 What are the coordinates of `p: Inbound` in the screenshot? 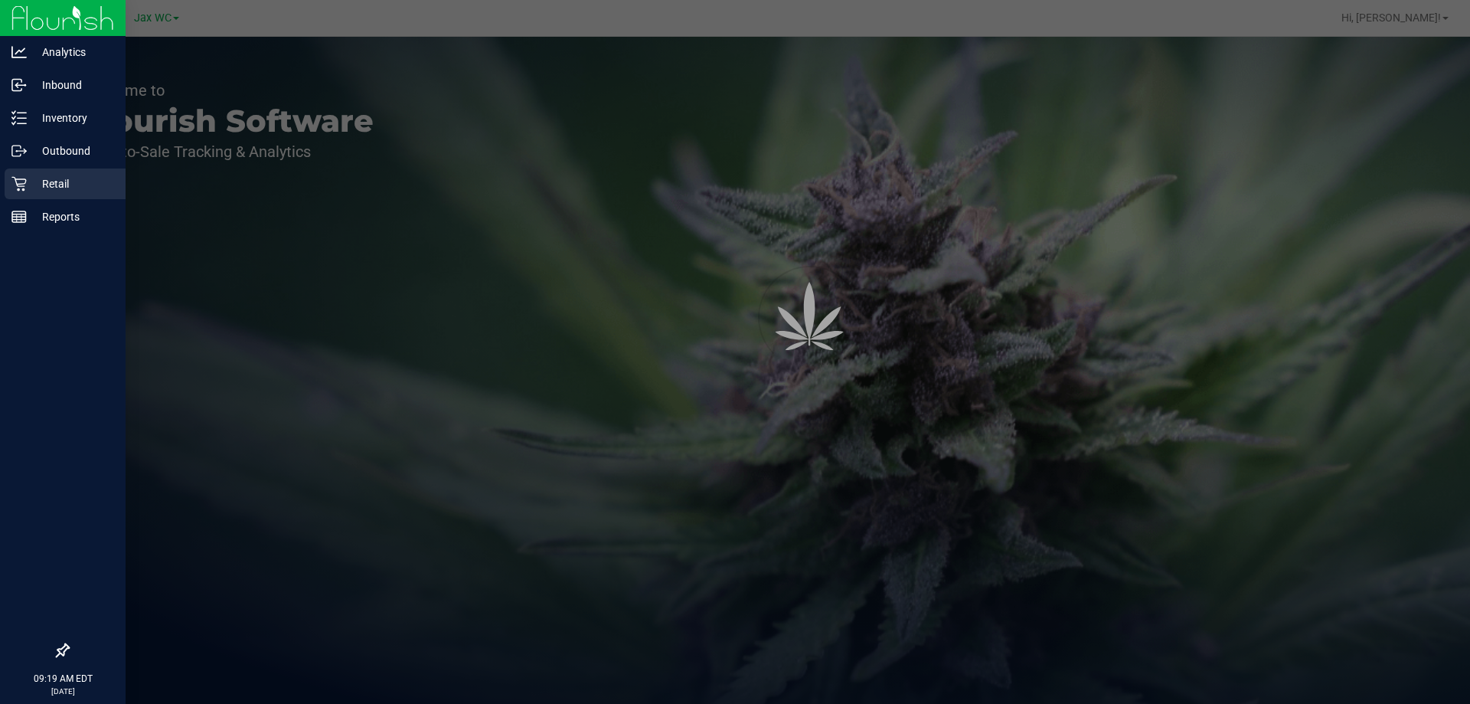 It's located at (73, 85).